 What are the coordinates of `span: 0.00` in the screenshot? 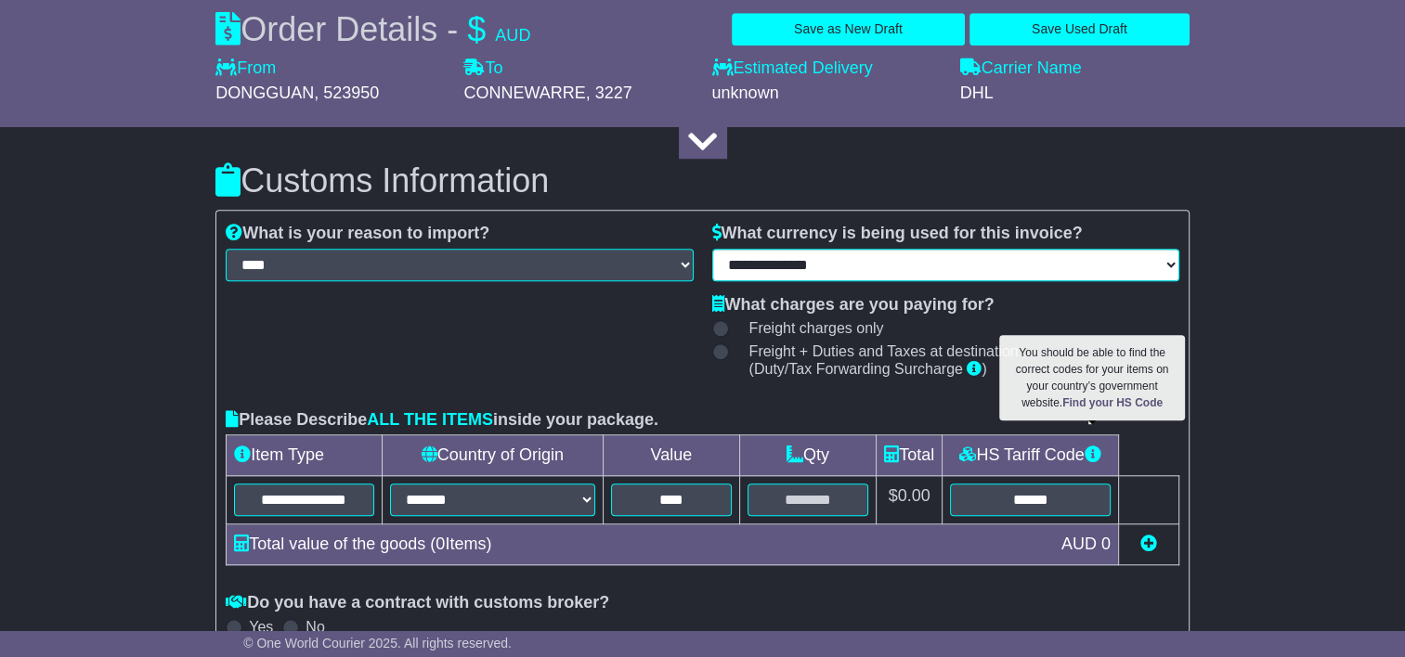 It's located at (913, 496).